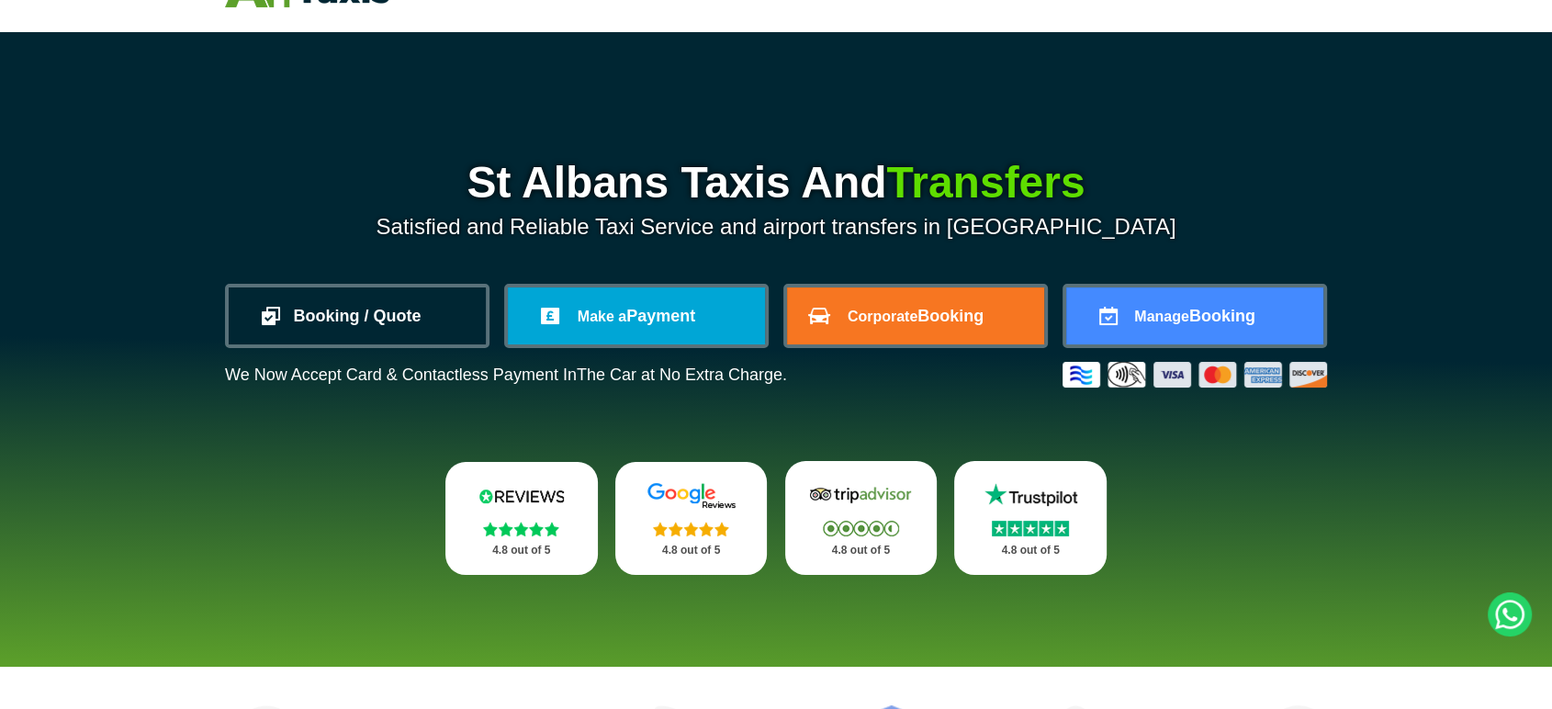  Describe the element at coordinates (1195, 375) in the screenshot. I see `img: Credit And Debit Cards` at that location.